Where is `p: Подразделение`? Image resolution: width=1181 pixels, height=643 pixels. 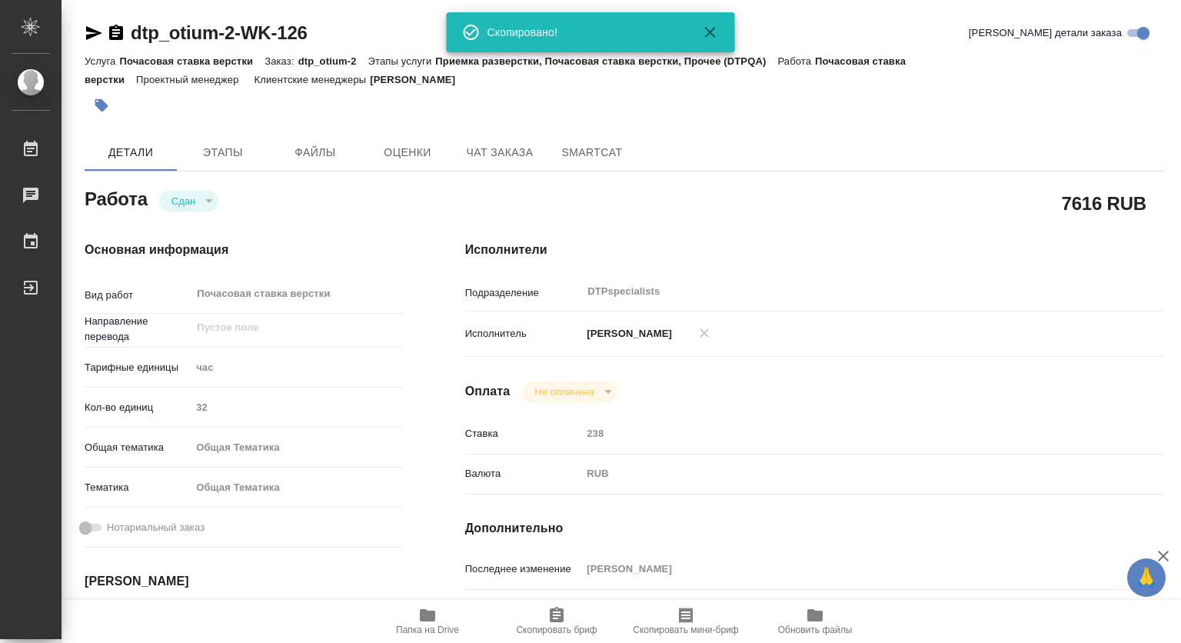
p: Подразделение is located at coordinates (524, 293).